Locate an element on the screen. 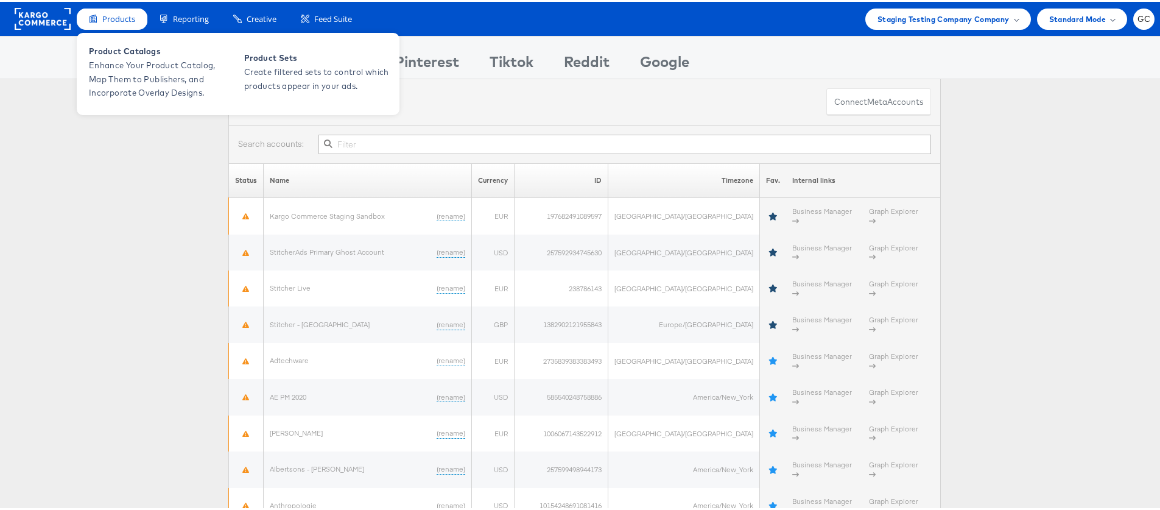 The height and width of the screenshot is (510, 1160). div: Pinterest is located at coordinates (427, 63).